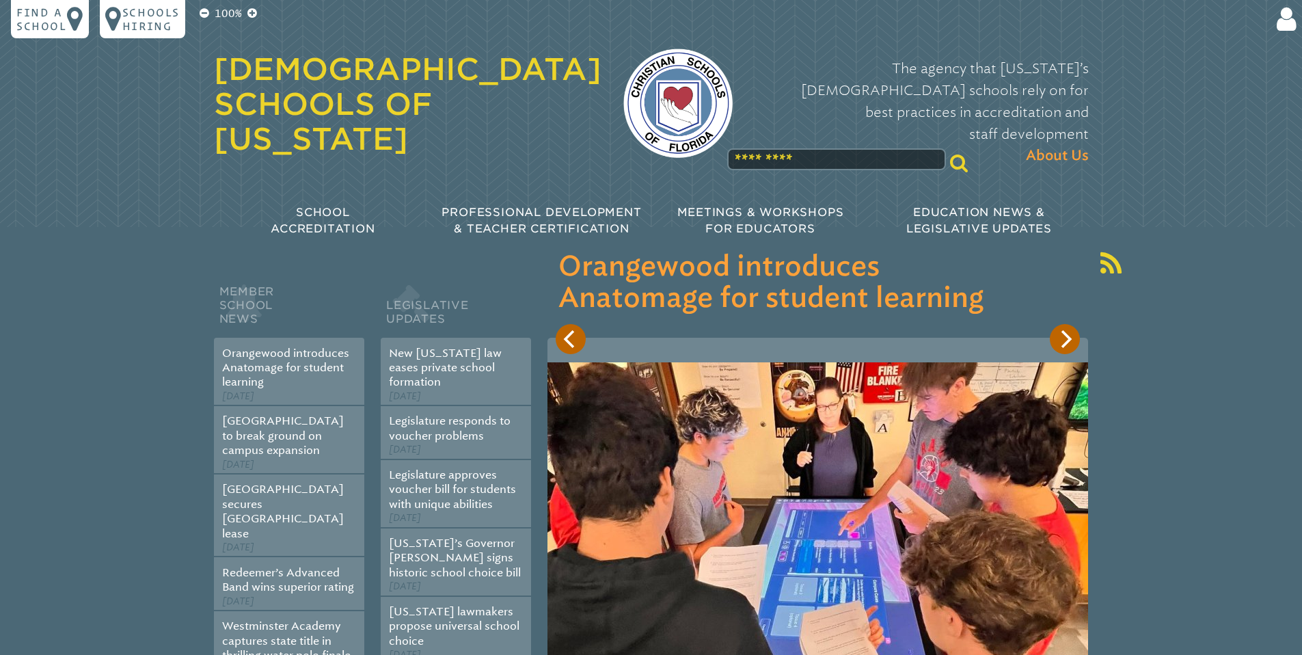 The image size is (1302, 655). Describe the element at coordinates (1058, 156) in the screenshot. I see `span: About Us` at that location.